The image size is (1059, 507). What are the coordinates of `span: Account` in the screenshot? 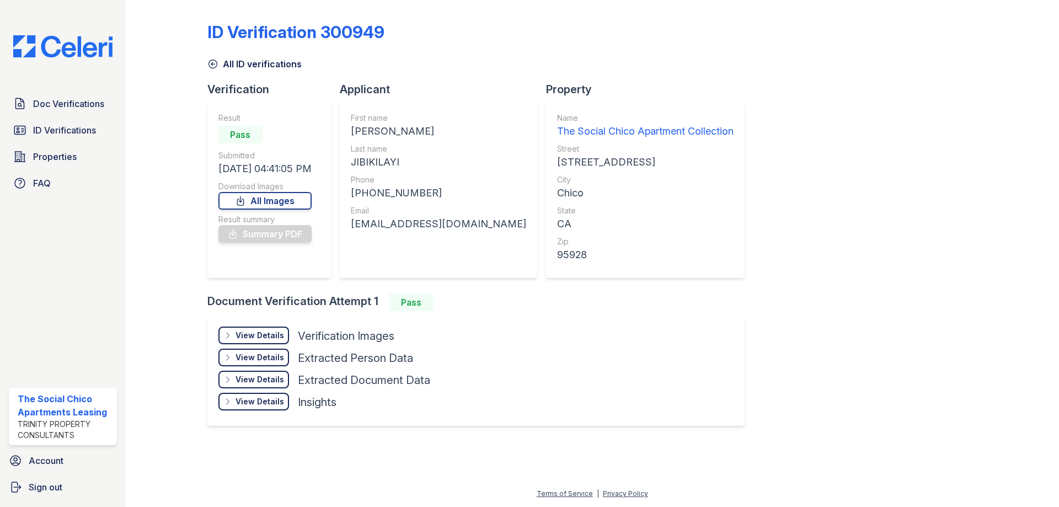 It's located at (46, 461).